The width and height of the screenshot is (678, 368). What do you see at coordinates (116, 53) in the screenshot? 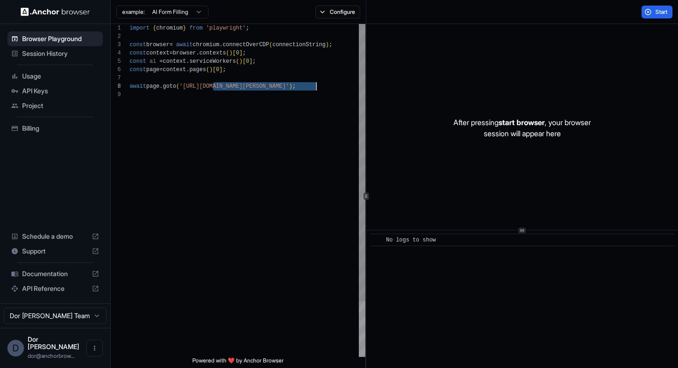
I see `div: 4` at bounding box center [116, 53].